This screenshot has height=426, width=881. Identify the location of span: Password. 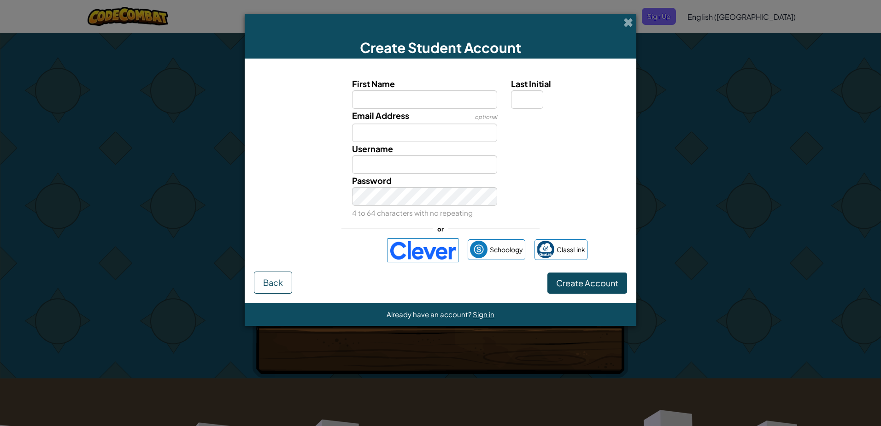
(372, 180).